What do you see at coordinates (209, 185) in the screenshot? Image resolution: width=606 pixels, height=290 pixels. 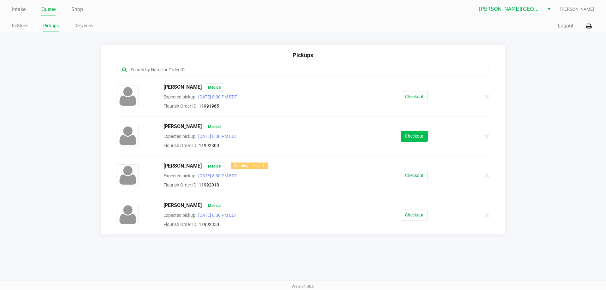 I see `span: 11992018` at bounding box center [209, 185].